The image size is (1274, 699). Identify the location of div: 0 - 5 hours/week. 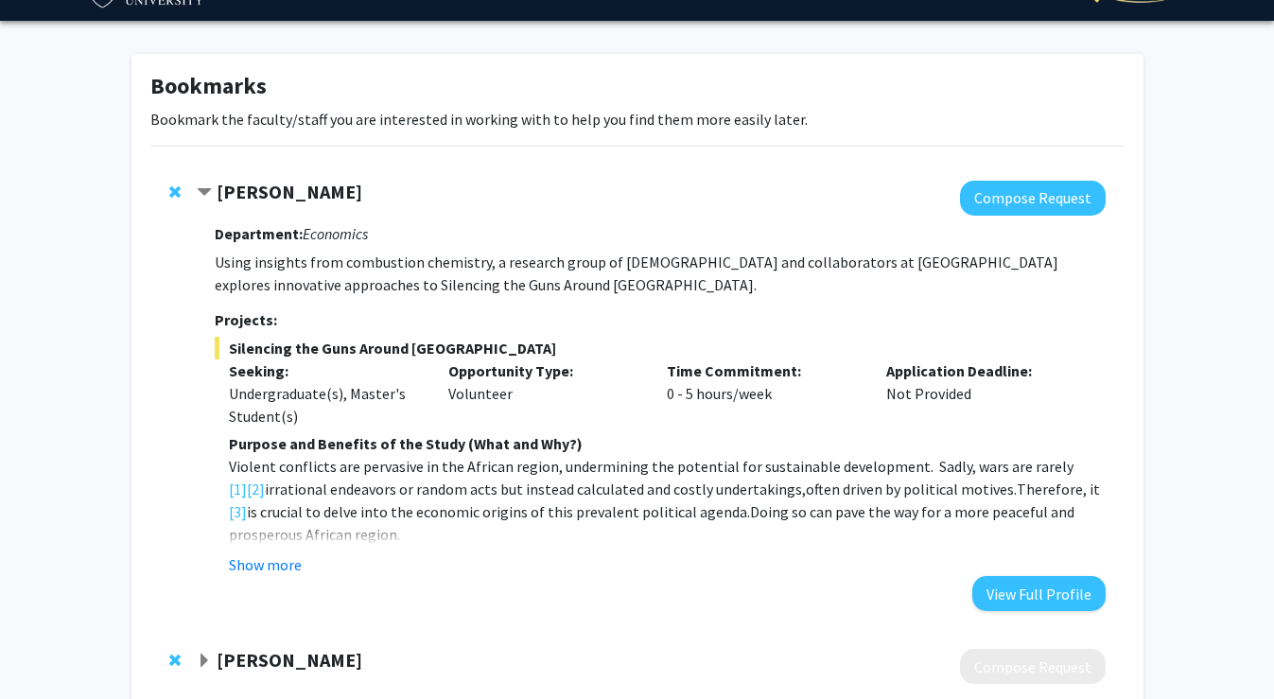
(762, 393).